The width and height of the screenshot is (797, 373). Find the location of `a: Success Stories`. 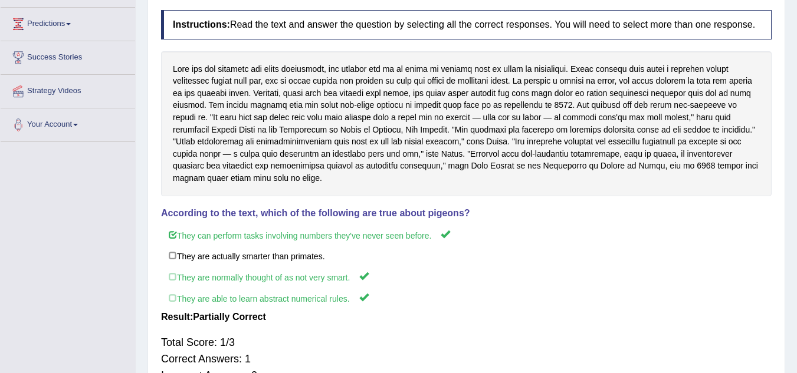

a: Success Stories is located at coordinates (68, 56).